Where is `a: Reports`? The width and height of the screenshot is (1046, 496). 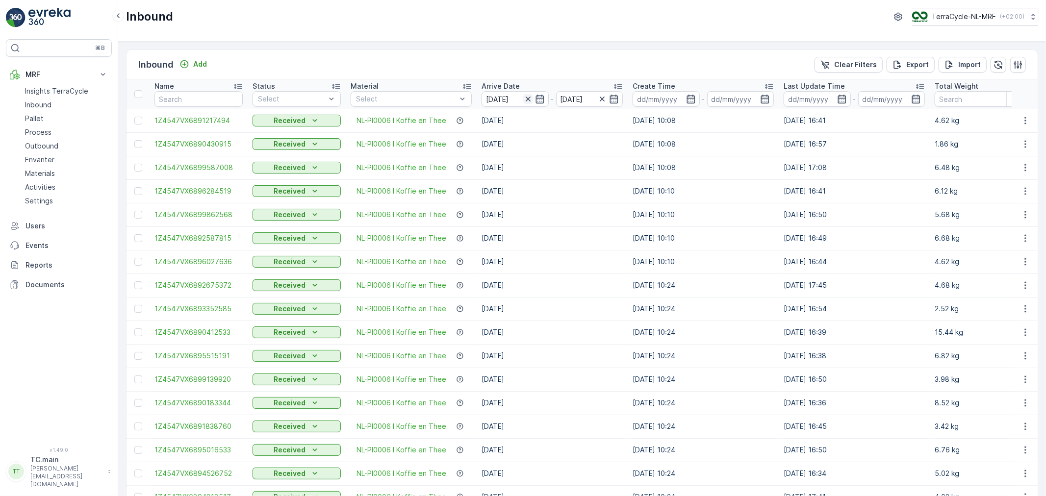 a: Reports is located at coordinates (59, 265).